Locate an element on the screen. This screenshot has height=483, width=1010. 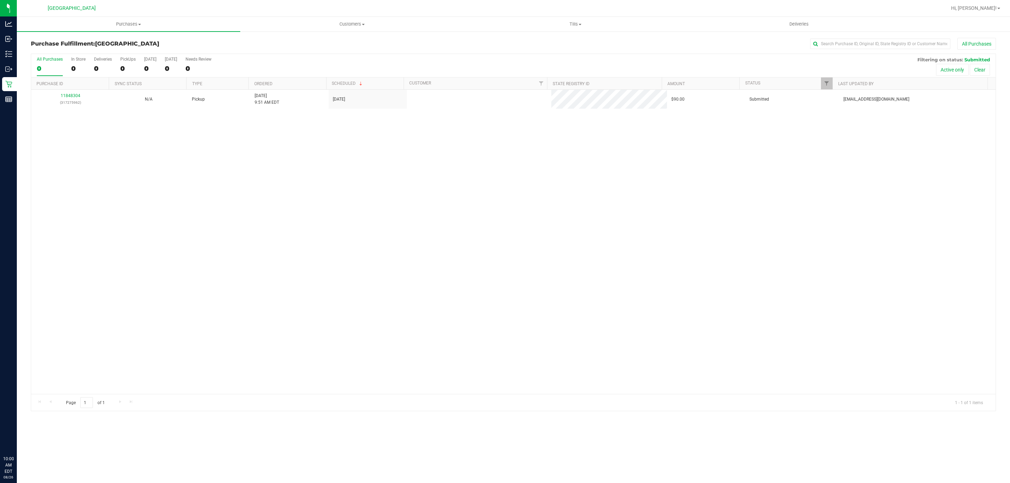
a: Scheduled is located at coordinates (348, 83).